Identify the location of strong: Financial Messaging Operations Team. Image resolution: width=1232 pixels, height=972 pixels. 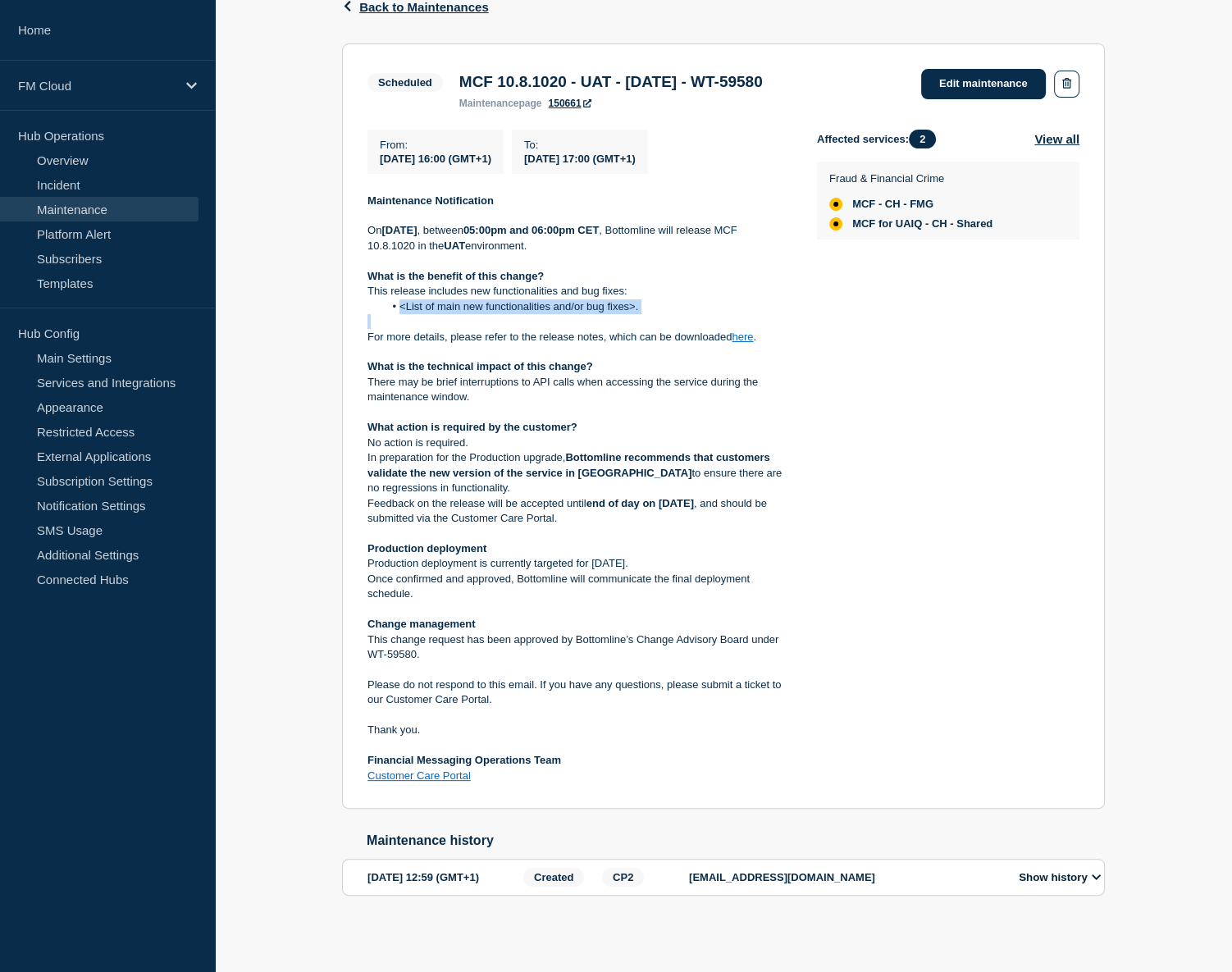
(464, 759).